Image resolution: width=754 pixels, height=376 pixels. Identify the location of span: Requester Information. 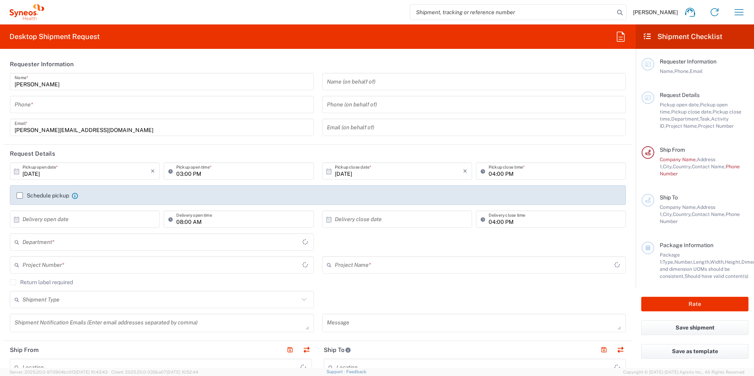
(688, 61).